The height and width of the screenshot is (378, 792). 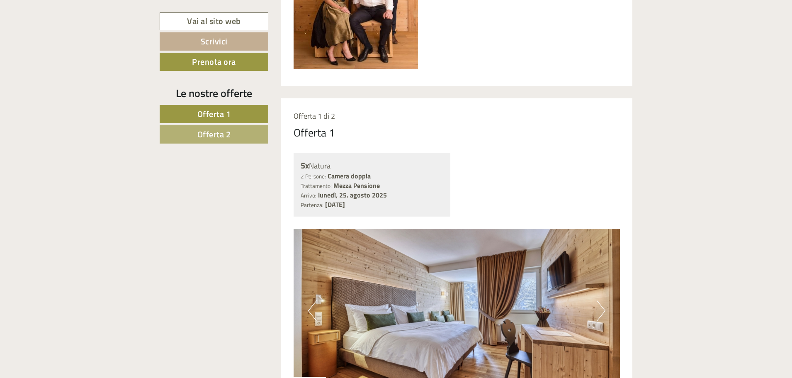 I want to click on small: Partenza:, so click(x=312, y=205).